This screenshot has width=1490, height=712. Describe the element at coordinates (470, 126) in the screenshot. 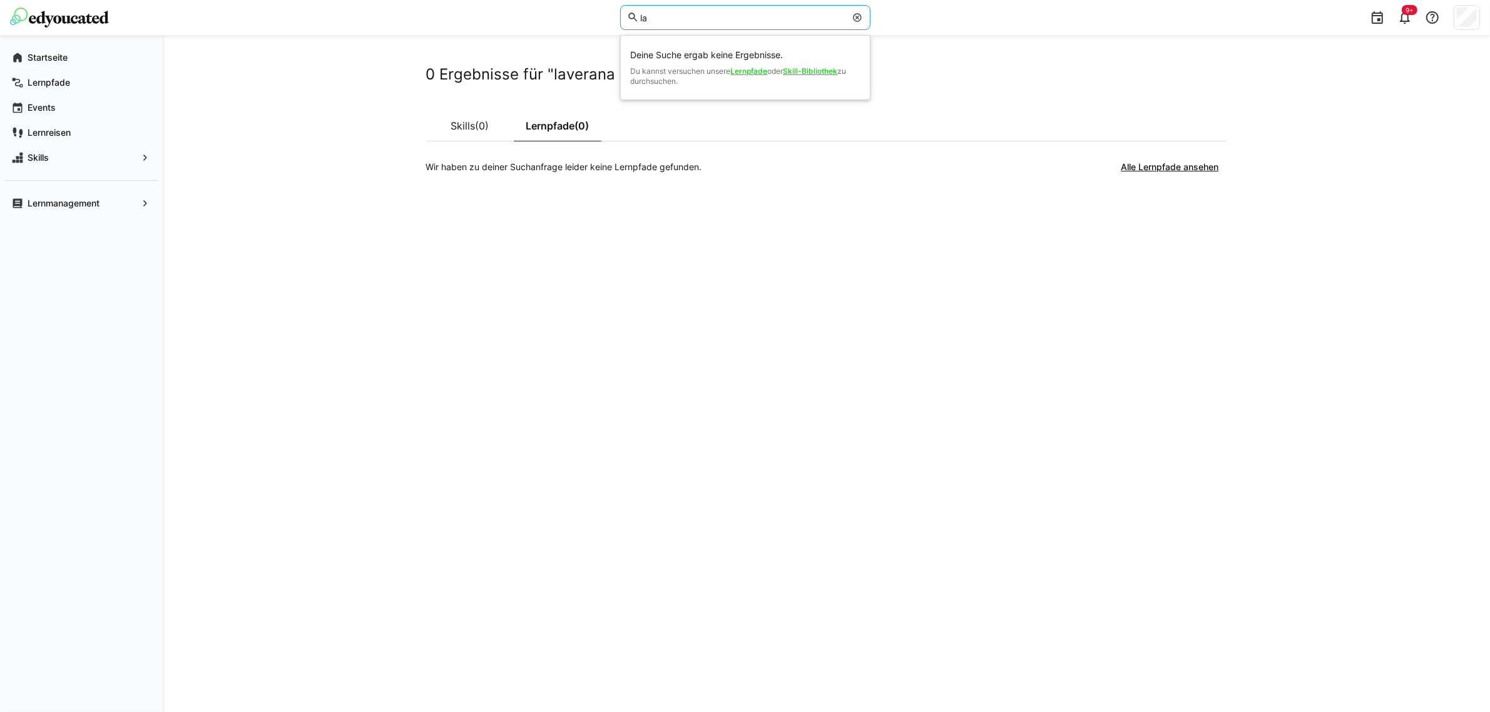

I see `a: Skills(0)` at that location.